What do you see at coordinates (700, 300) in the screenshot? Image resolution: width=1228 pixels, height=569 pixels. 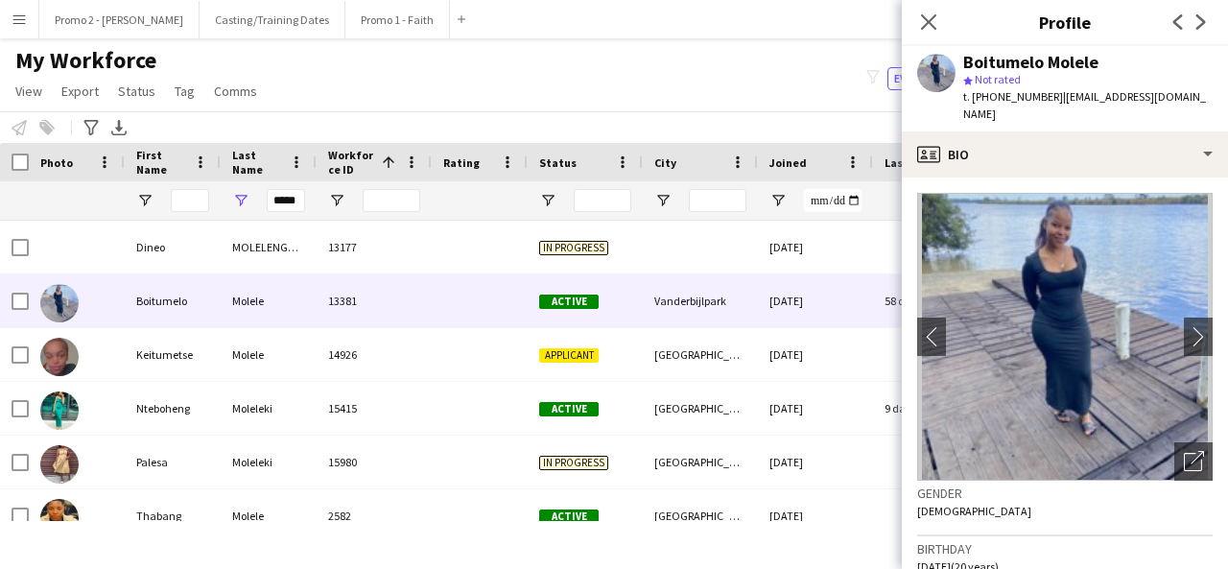 I see `div: Vanderbijlpark` at bounding box center [700, 300].